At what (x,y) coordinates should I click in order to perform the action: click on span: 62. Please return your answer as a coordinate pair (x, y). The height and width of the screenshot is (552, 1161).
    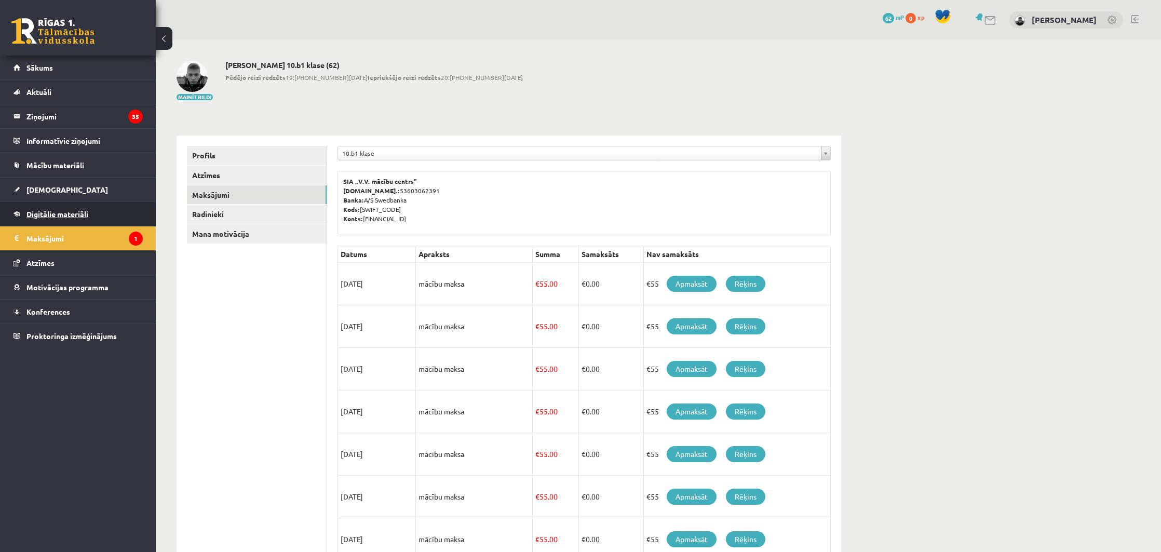
    Looking at the image, I should click on (888, 18).